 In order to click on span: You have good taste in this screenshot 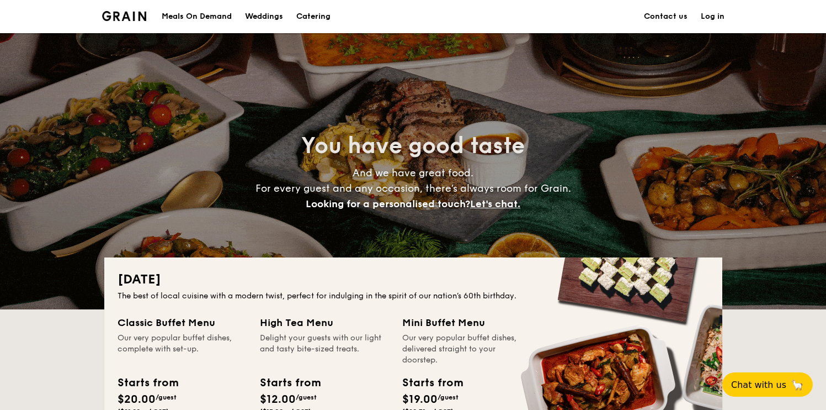, I will do `click(413, 146)`.